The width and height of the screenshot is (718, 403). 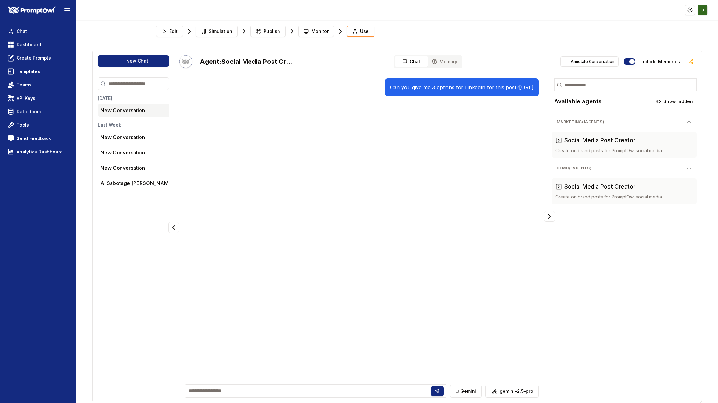 What do you see at coordinates (38, 152) in the screenshot?
I see `a: Analytics Dashboard` at bounding box center [38, 152].